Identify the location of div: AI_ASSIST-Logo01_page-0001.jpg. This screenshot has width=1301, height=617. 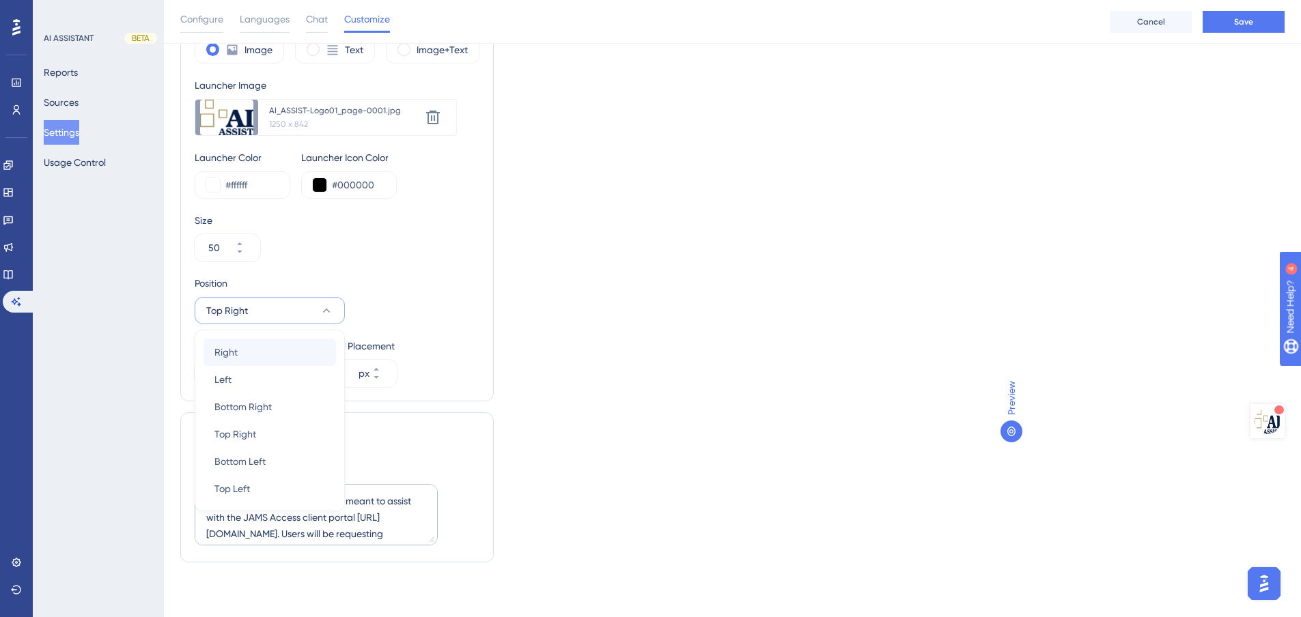
(344, 111).